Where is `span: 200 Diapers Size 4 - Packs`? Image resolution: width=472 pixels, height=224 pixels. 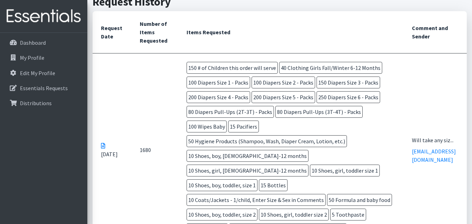
span: 200 Diapers Size 4 - Packs is located at coordinates (218, 97).